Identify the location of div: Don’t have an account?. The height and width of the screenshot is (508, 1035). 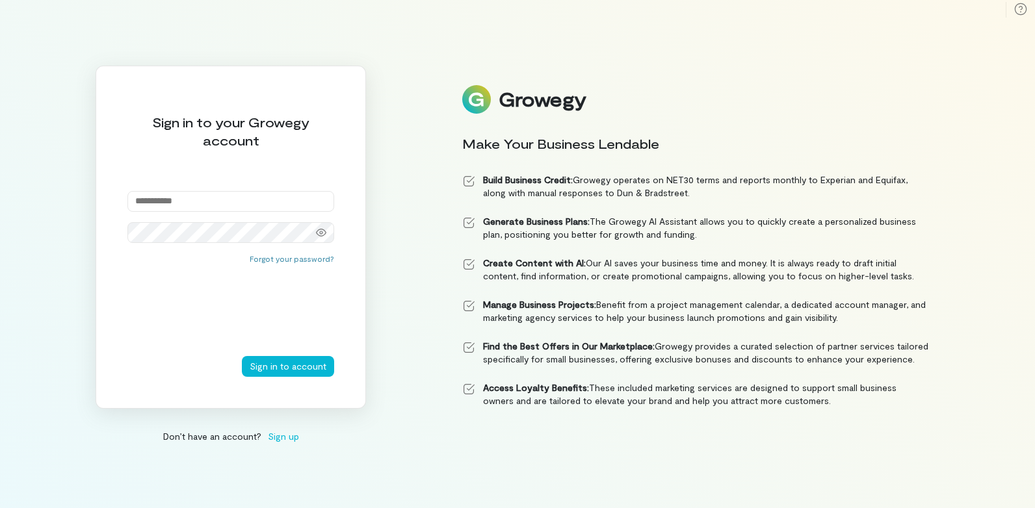
(231, 436).